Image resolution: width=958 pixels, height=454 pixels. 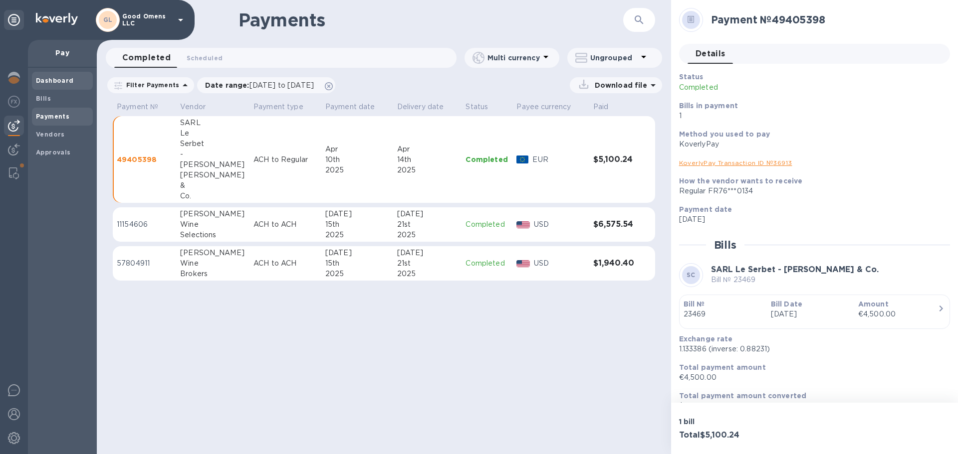 What do you see at coordinates (691, 77) in the screenshot?
I see `b: Status` at bounding box center [691, 77].